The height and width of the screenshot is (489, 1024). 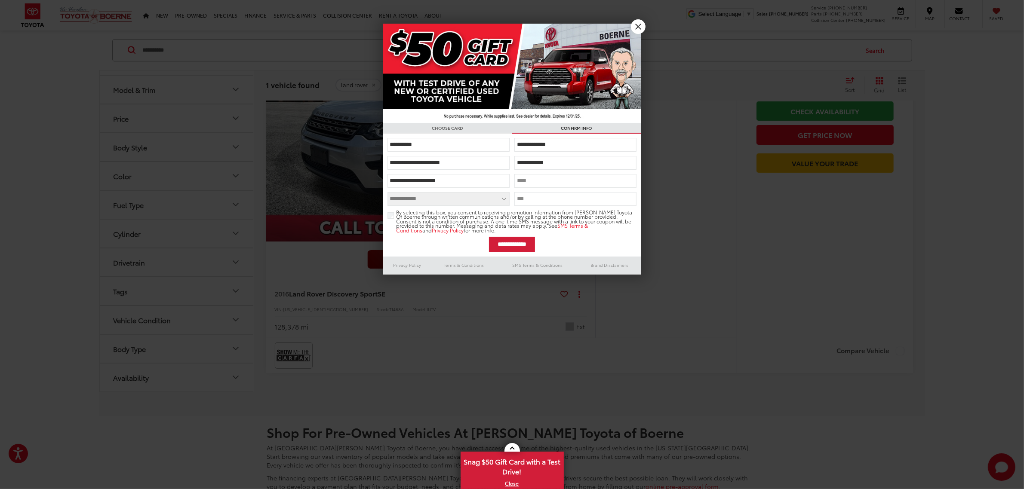 I want to click on span: Snag $50 Gift Card with a Test Drive!, so click(x=512, y=466).